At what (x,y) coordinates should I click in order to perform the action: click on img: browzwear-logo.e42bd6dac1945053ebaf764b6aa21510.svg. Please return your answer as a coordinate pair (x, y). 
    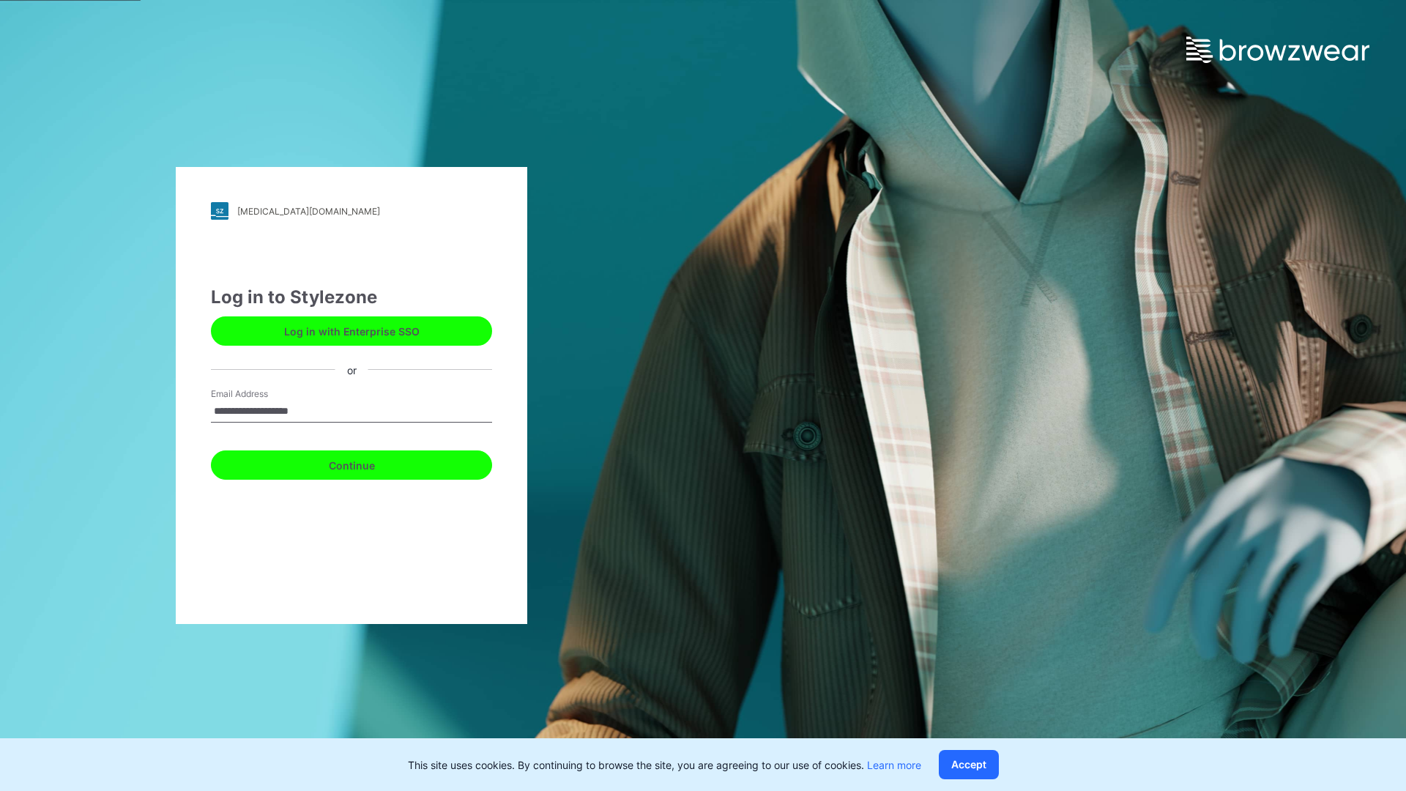
    Looking at the image, I should click on (1278, 50).